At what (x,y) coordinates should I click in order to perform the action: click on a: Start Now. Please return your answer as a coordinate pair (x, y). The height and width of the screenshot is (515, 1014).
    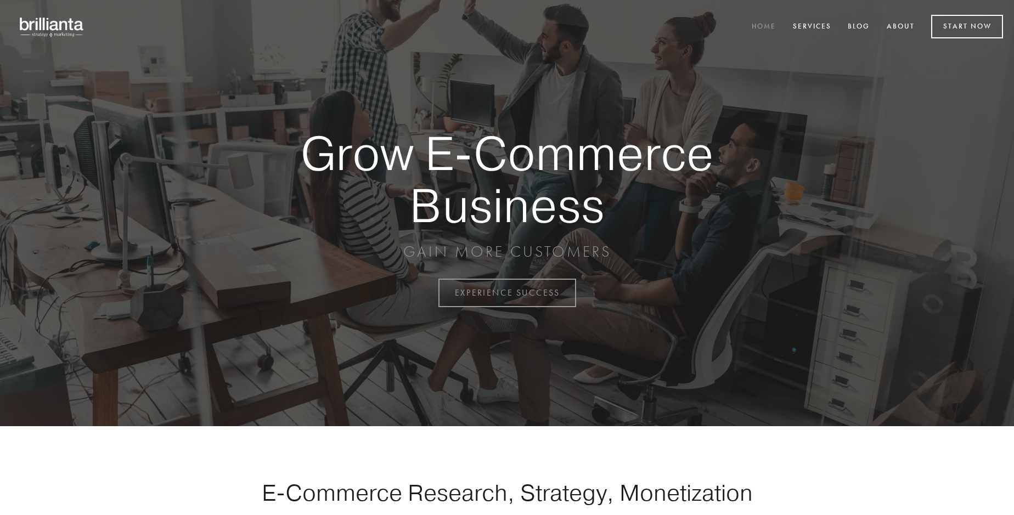
    Looking at the image, I should click on (967, 26).